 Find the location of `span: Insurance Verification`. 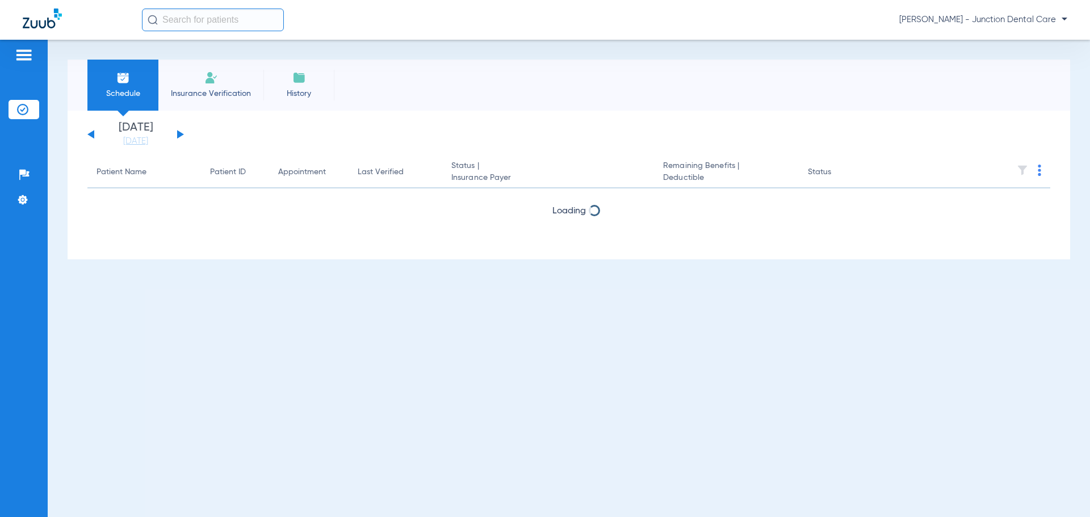

span: Insurance Verification is located at coordinates (211, 94).